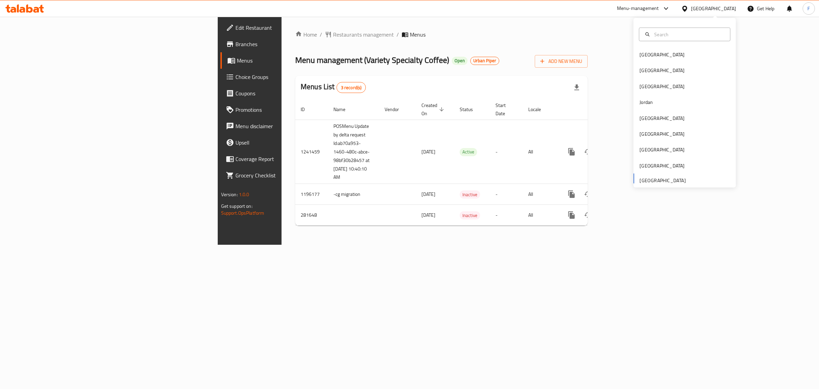 Image resolution: width=819 pixels, height=389 pixels. What do you see at coordinates (460, 61) in the screenshot?
I see `div: Open` at bounding box center [460, 61].